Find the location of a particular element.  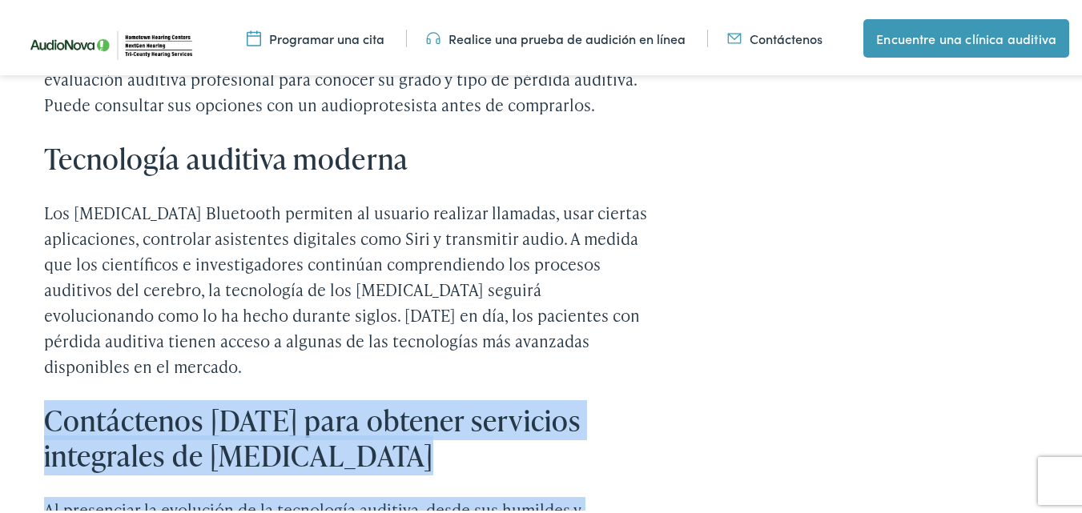

font: Tecnología auditiva moderna is located at coordinates (226, 155).